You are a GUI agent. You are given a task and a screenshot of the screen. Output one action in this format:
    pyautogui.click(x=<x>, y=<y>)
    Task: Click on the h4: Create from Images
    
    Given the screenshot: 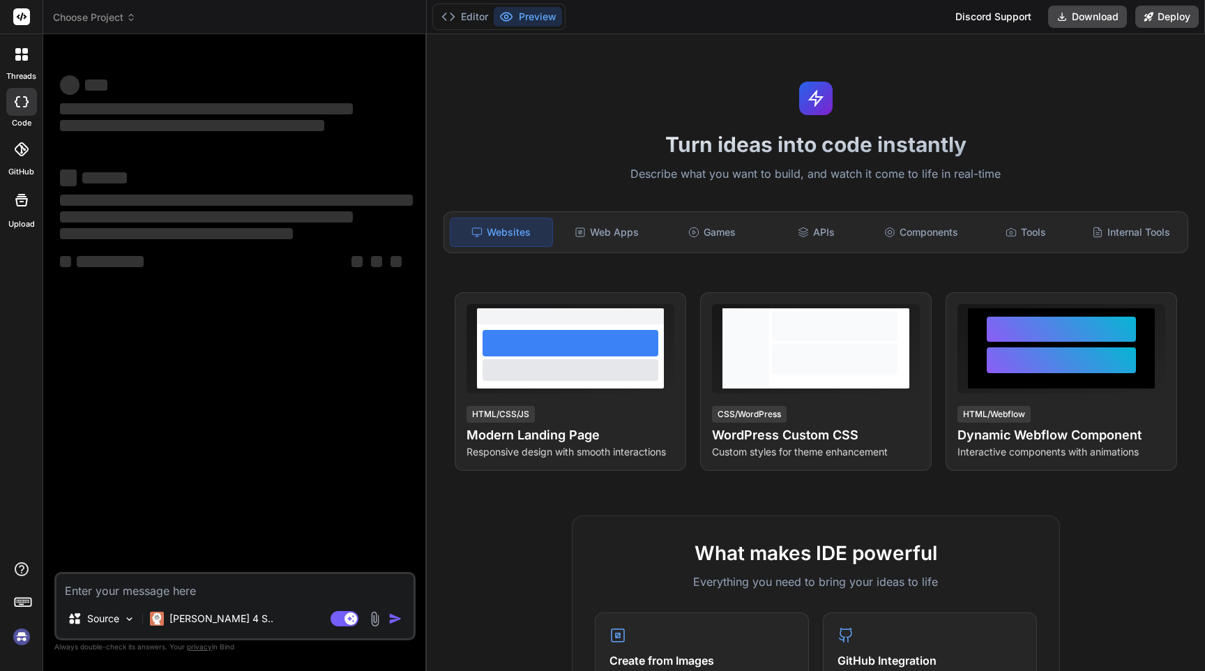 What is the action you would take?
    pyautogui.click(x=701, y=660)
    